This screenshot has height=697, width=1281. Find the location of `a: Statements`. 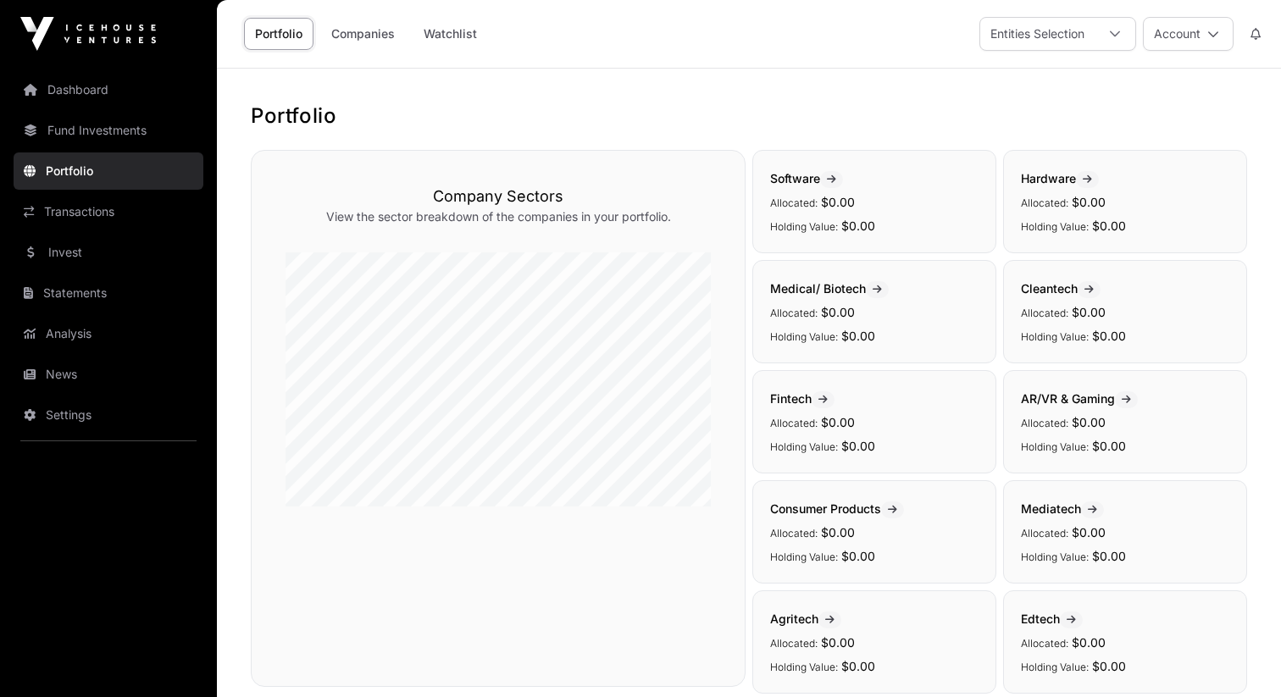

a: Statements is located at coordinates (108, 293).